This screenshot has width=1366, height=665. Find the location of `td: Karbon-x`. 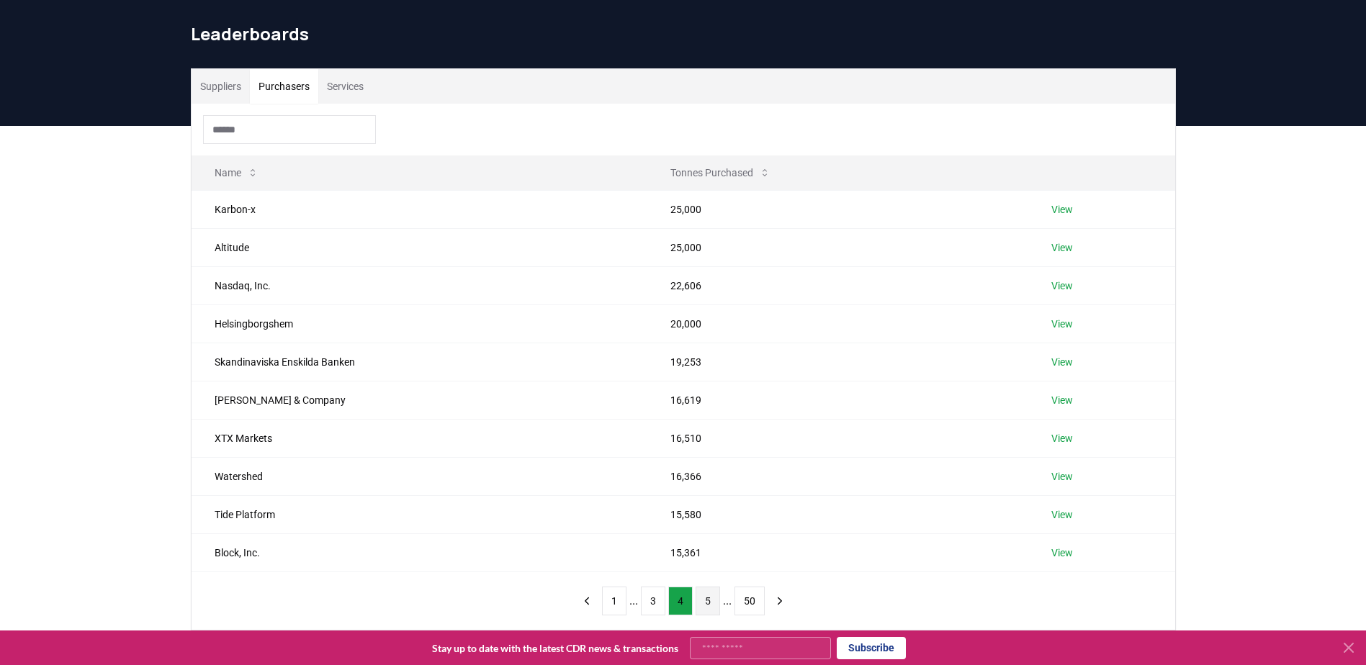

td: Karbon-x is located at coordinates (419, 209).